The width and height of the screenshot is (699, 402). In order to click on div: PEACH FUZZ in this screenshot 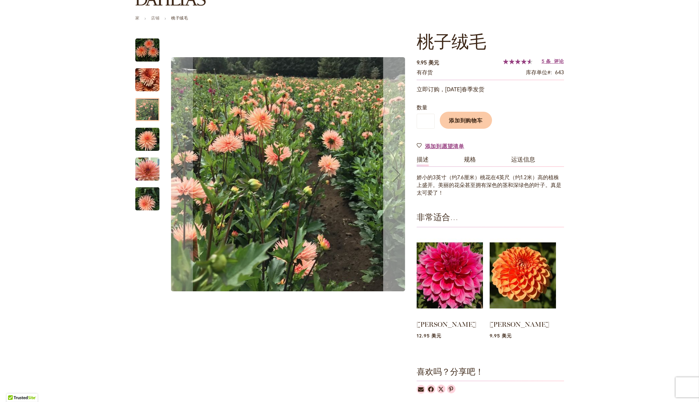, I will do `click(288, 174)`.